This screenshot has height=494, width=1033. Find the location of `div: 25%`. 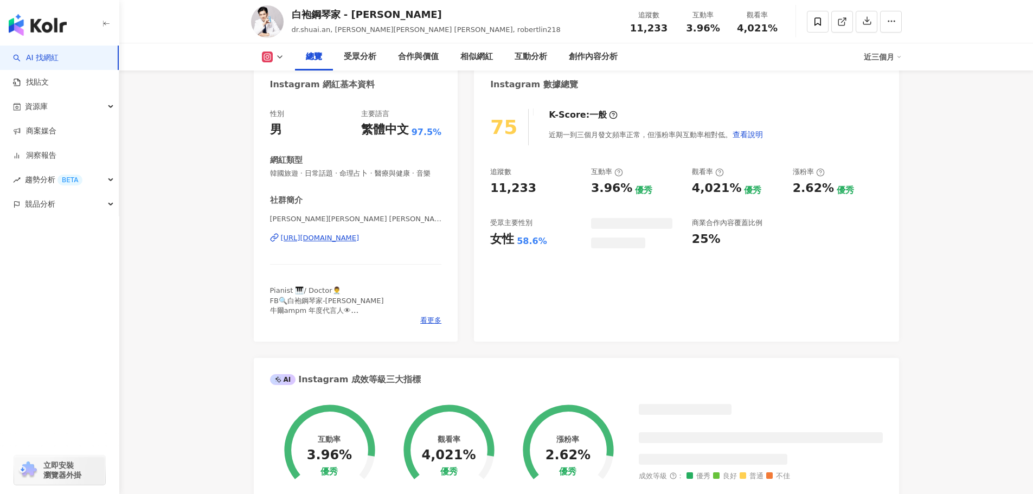

div: 25% is located at coordinates (706, 239).